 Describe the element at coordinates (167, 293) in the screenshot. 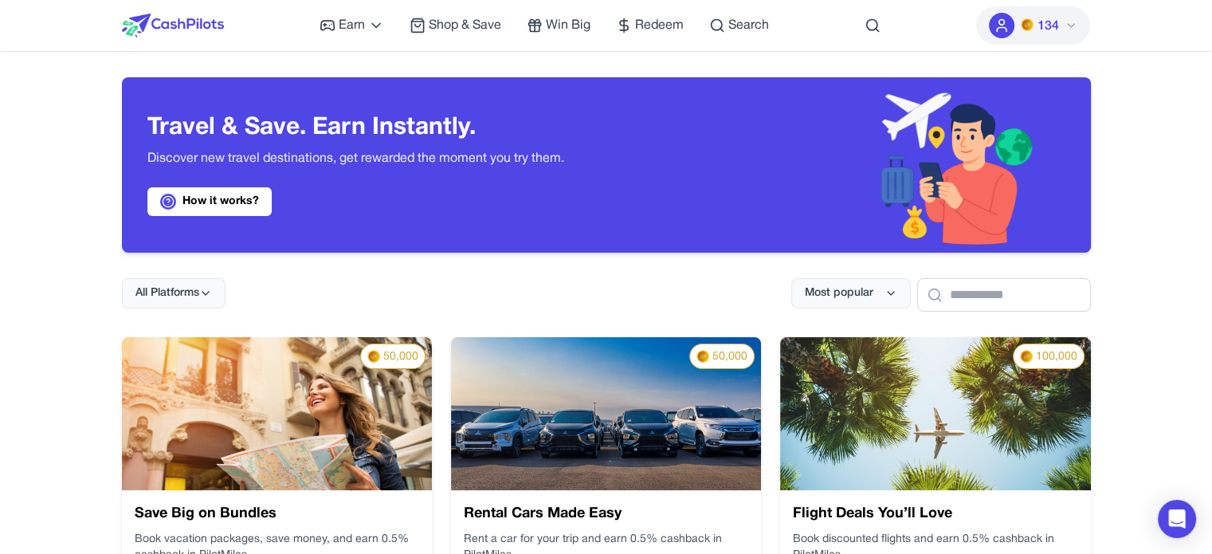

I see `span: All Platforms` at that location.